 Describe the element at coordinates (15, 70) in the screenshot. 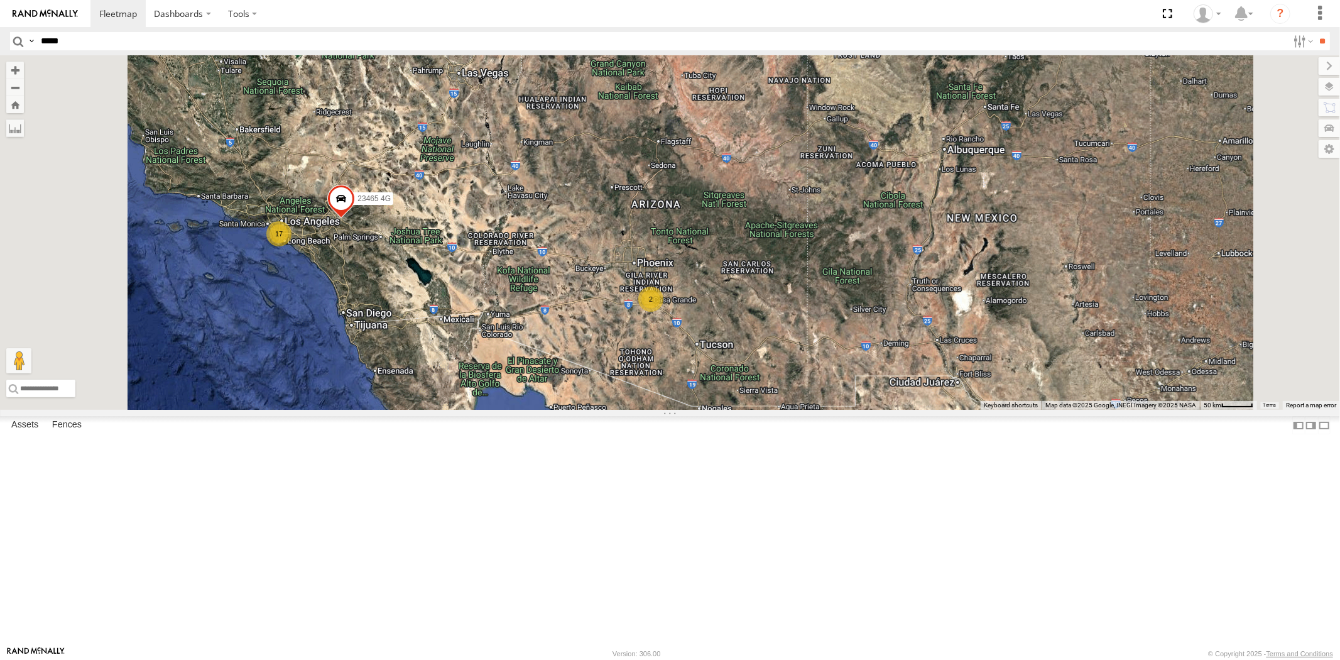

I see `button: Zoom in` at that location.